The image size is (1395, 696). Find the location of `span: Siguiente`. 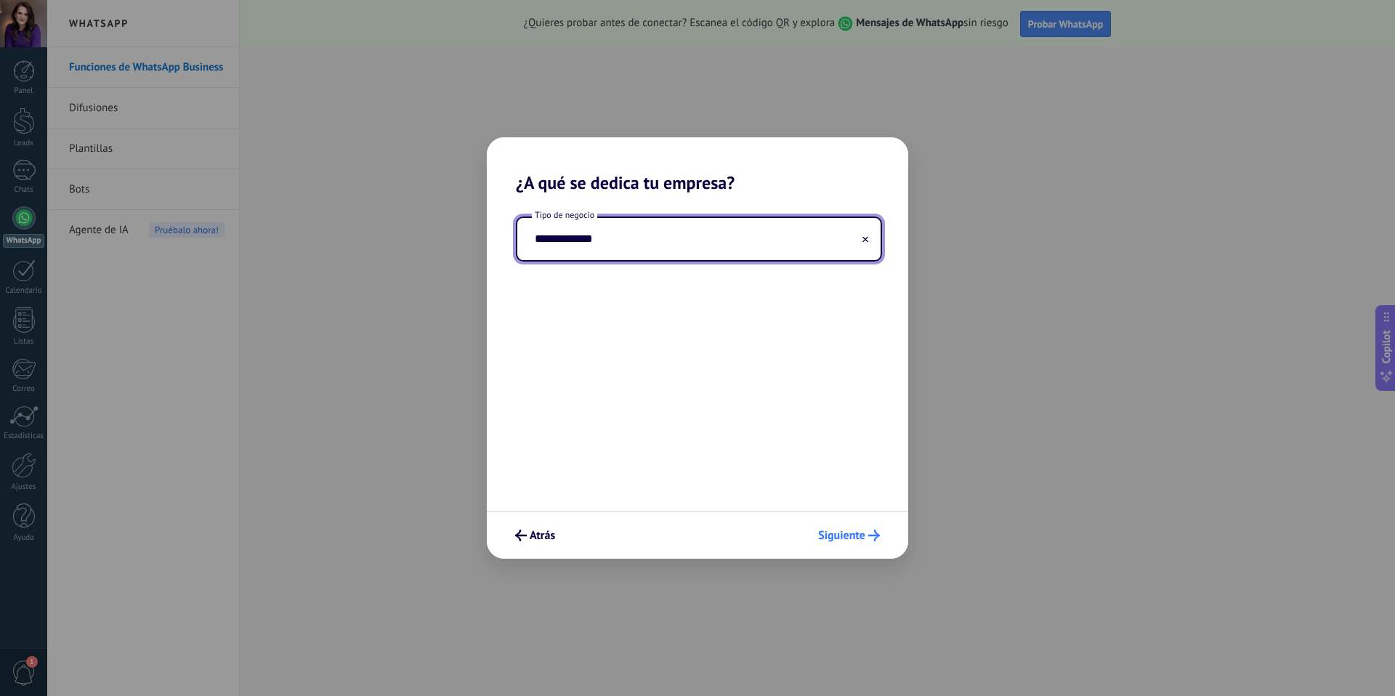

span: Siguiente is located at coordinates (842, 536).